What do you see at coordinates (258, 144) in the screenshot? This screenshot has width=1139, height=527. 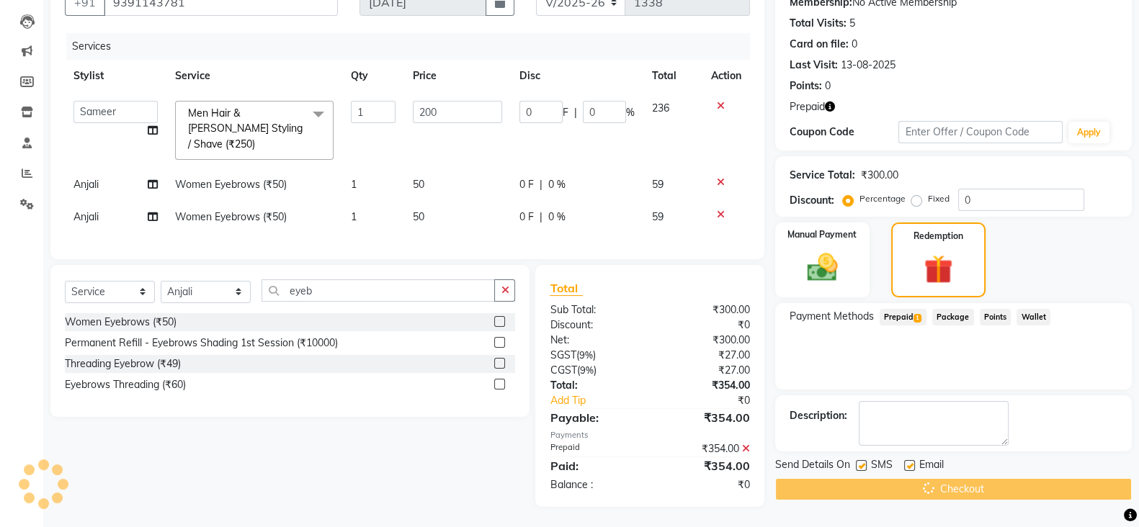 I see `a: x` at bounding box center [258, 144].